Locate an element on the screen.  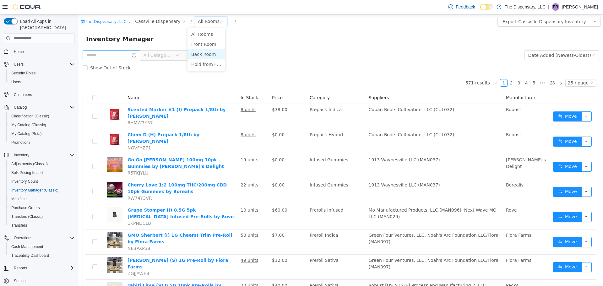
i: icon: right is located at coordinates (483, 69).